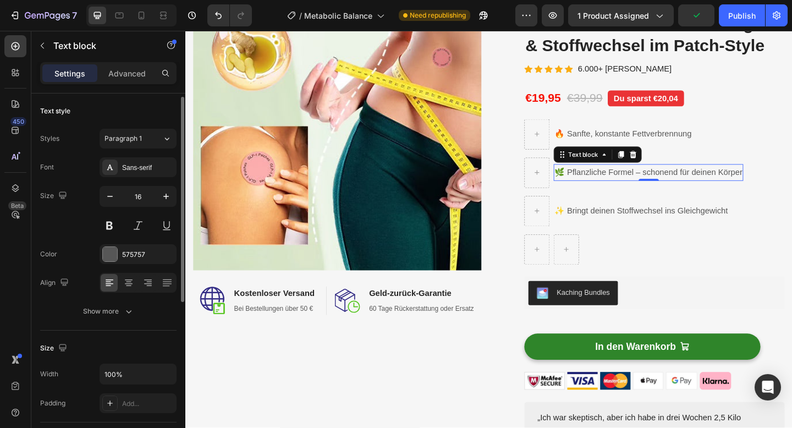 Image resolution: width=792 pixels, height=428 pixels. What do you see at coordinates (108, 311) in the screenshot?
I see `button: Show more` at bounding box center [108, 311].